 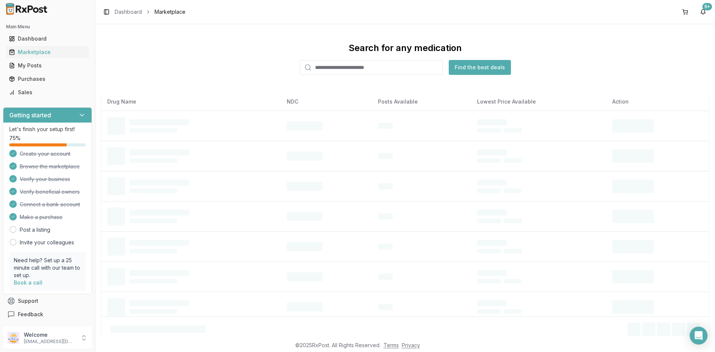 I want to click on th: Action, so click(x=658, y=102).